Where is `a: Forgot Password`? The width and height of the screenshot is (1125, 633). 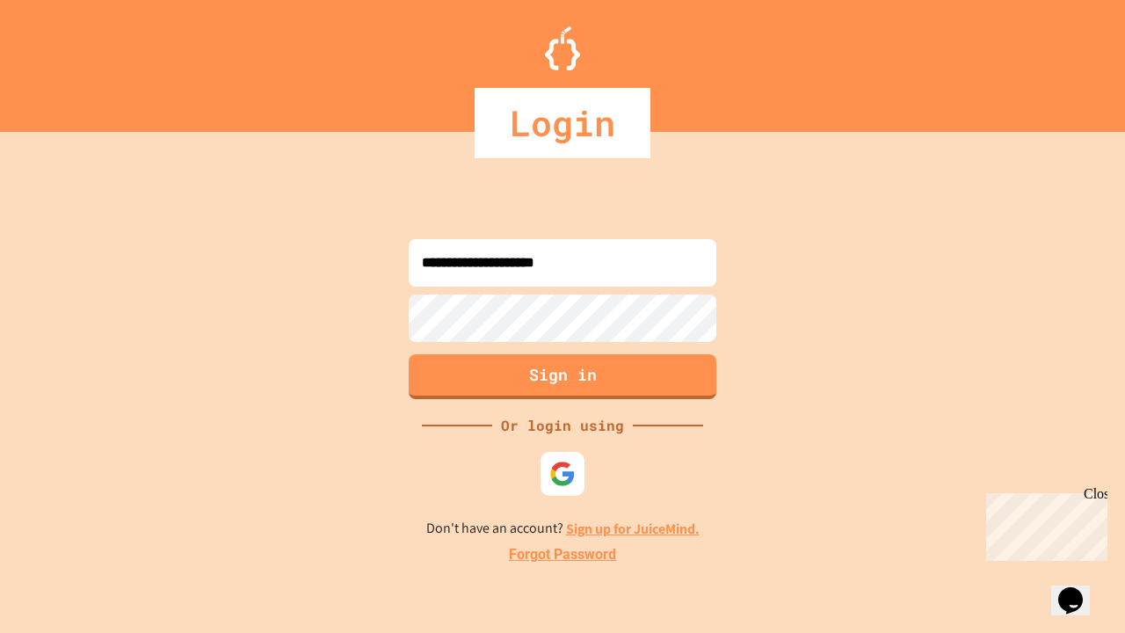
a: Forgot Password is located at coordinates (563, 555).